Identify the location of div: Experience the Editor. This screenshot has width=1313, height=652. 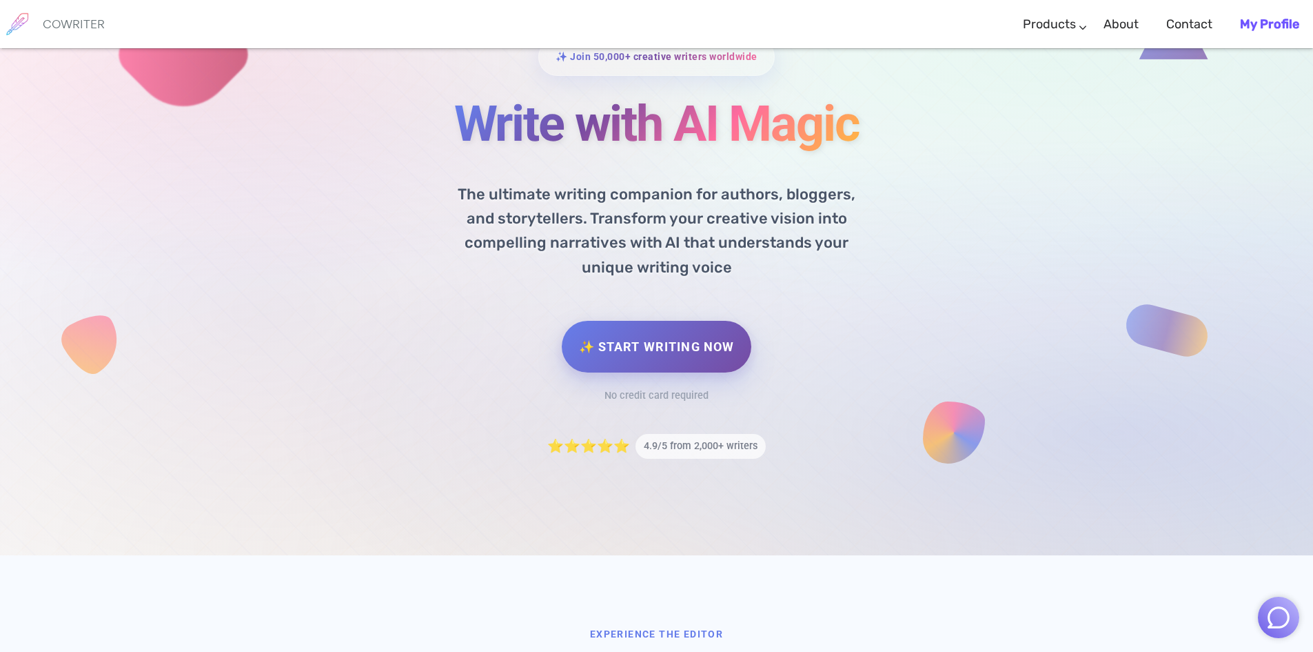
(657, 636).